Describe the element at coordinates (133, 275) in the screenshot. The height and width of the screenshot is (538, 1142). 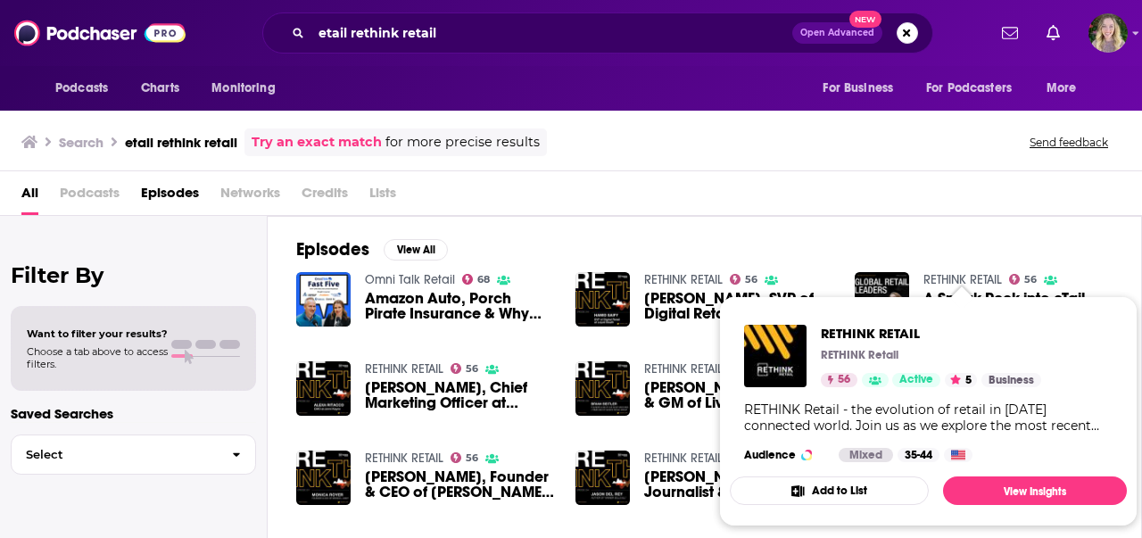
I see `h2: Filter By` at that location.